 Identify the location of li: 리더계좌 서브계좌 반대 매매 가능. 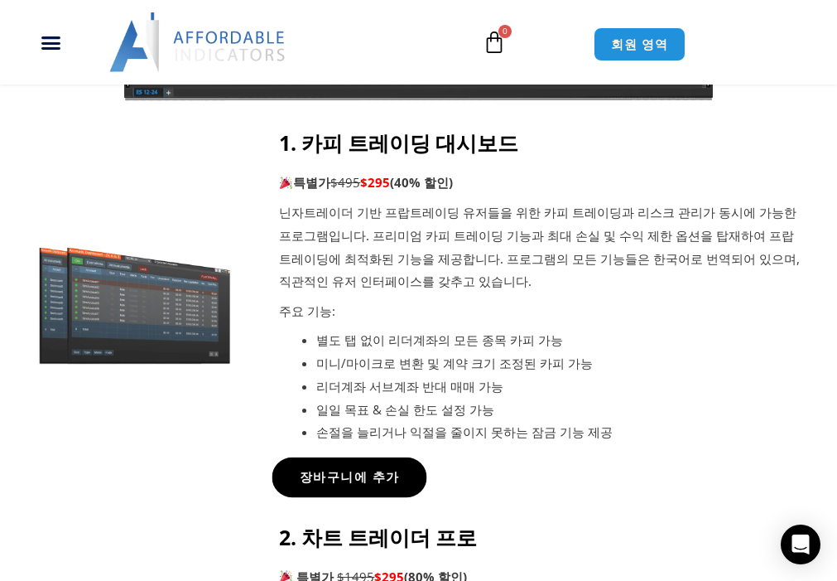
(560, 387).